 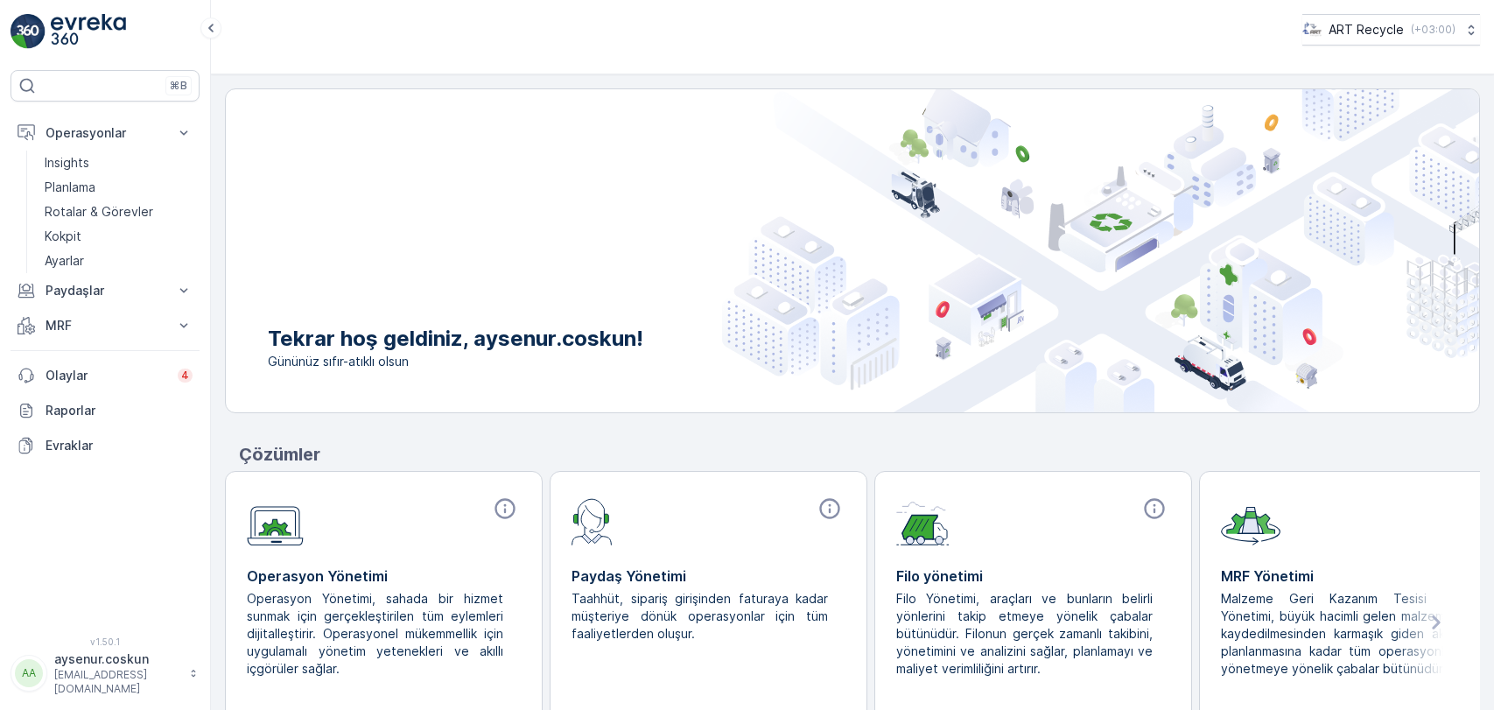 What do you see at coordinates (88, 32) in the screenshot?
I see `img: logo_light-DOdMpM7g.png` at bounding box center [88, 32].